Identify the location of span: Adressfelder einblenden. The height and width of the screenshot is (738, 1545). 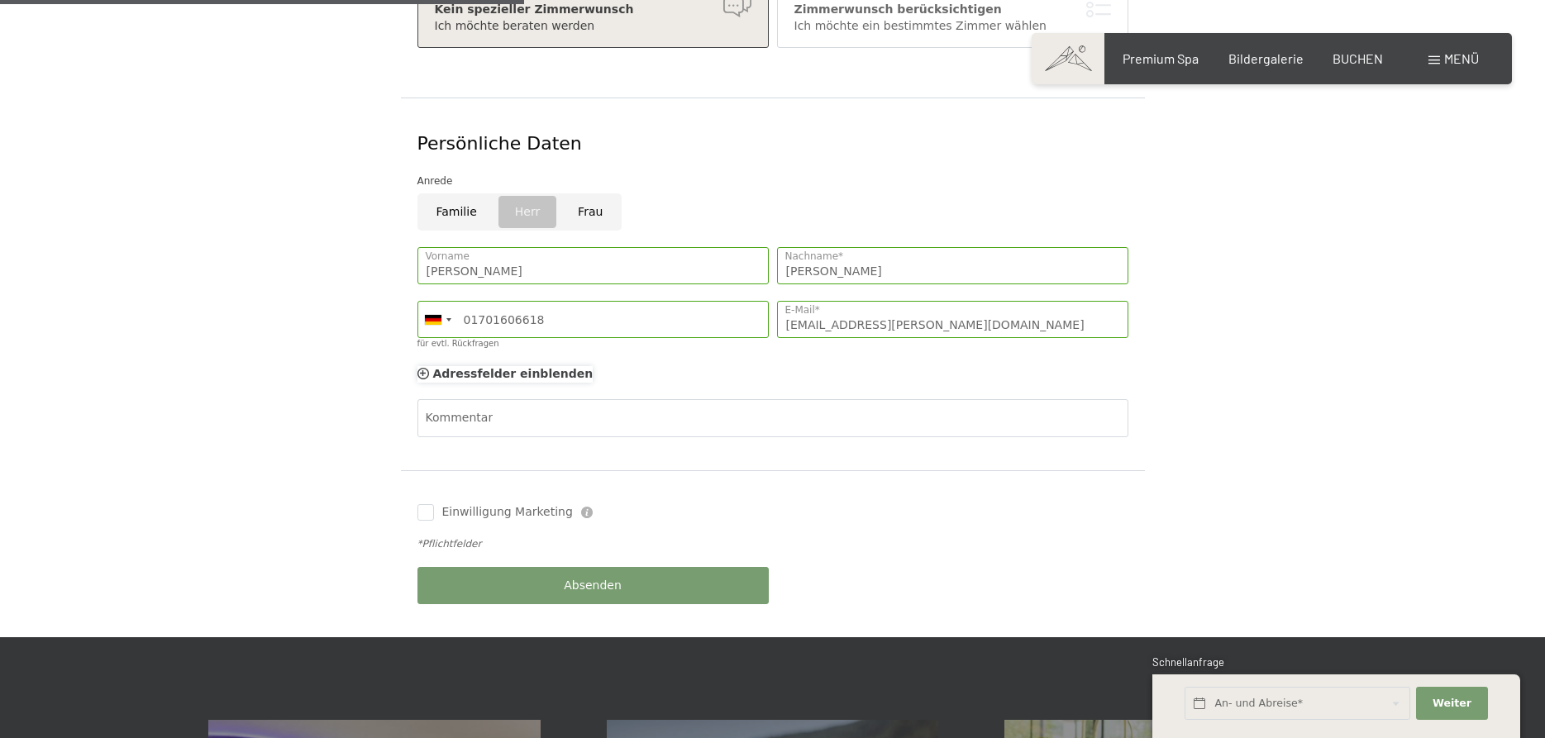
(513, 374).